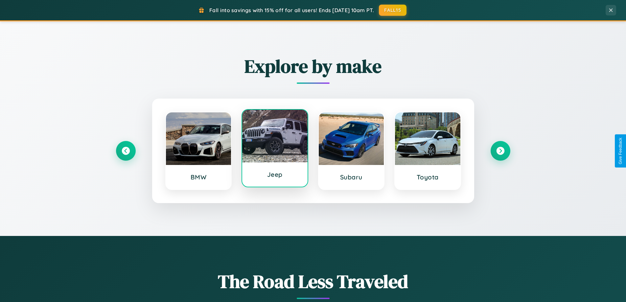 The width and height of the screenshot is (626, 302). I want to click on h3: Subaru, so click(352, 177).